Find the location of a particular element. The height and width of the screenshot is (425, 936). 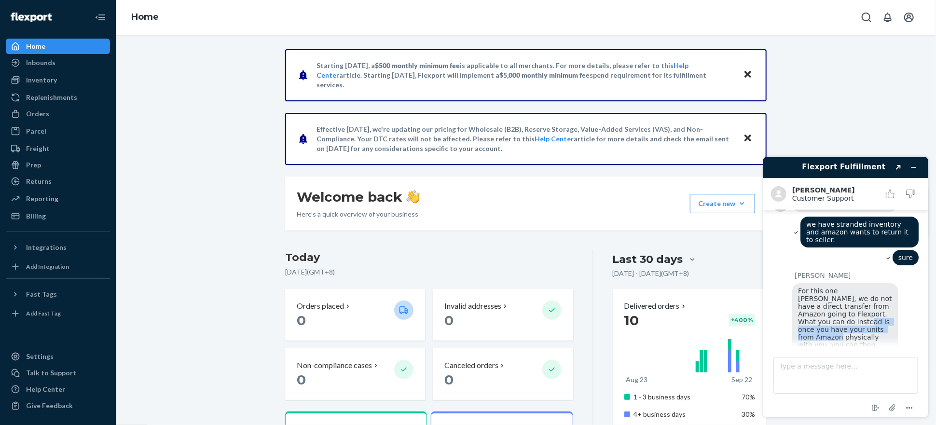

button: Close Navigation is located at coordinates (100, 17).